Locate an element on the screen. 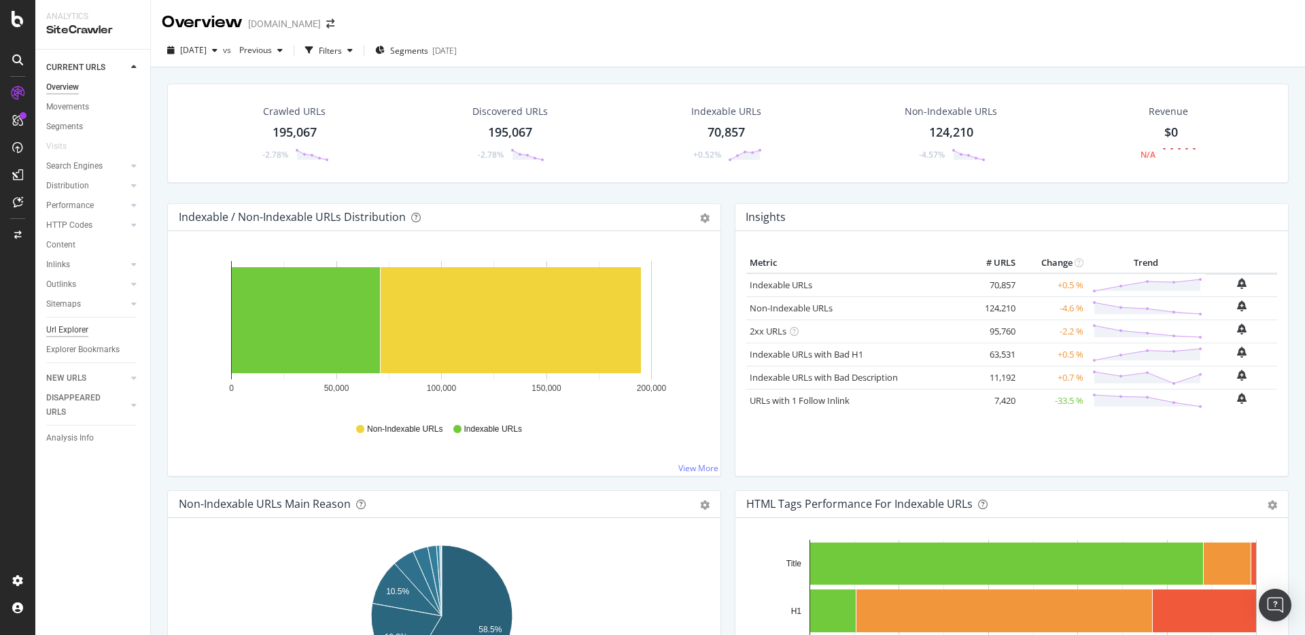 The height and width of the screenshot is (635, 1305). a: HTTP Codes is located at coordinates (86, 225).